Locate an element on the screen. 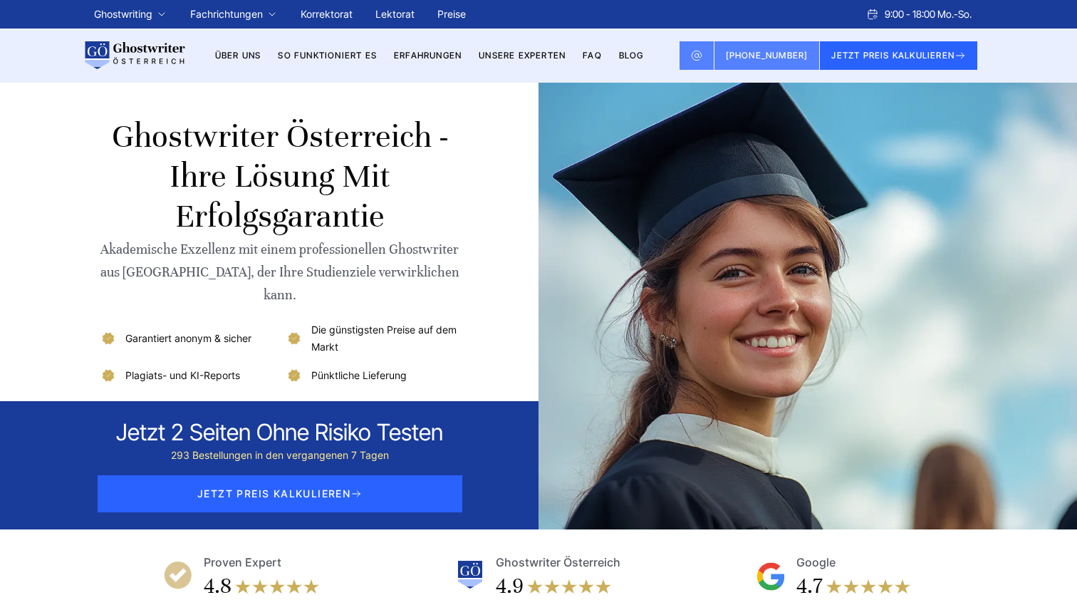 The height and width of the screenshot is (600, 1077). img: Pünktliche Lieferung is located at coordinates (294, 375).